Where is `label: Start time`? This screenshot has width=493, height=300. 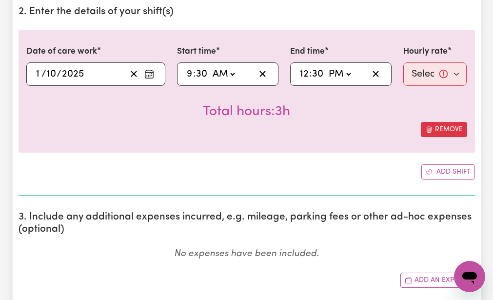
label: Start time is located at coordinates (197, 52).